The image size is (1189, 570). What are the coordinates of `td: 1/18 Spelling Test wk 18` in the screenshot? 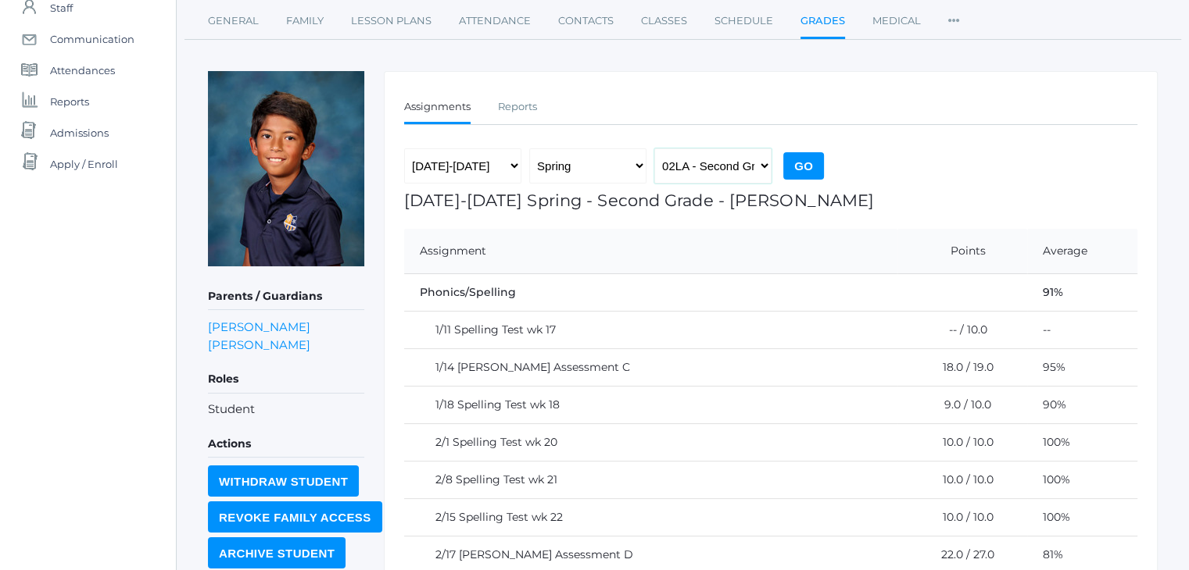 It's located at (650, 406).